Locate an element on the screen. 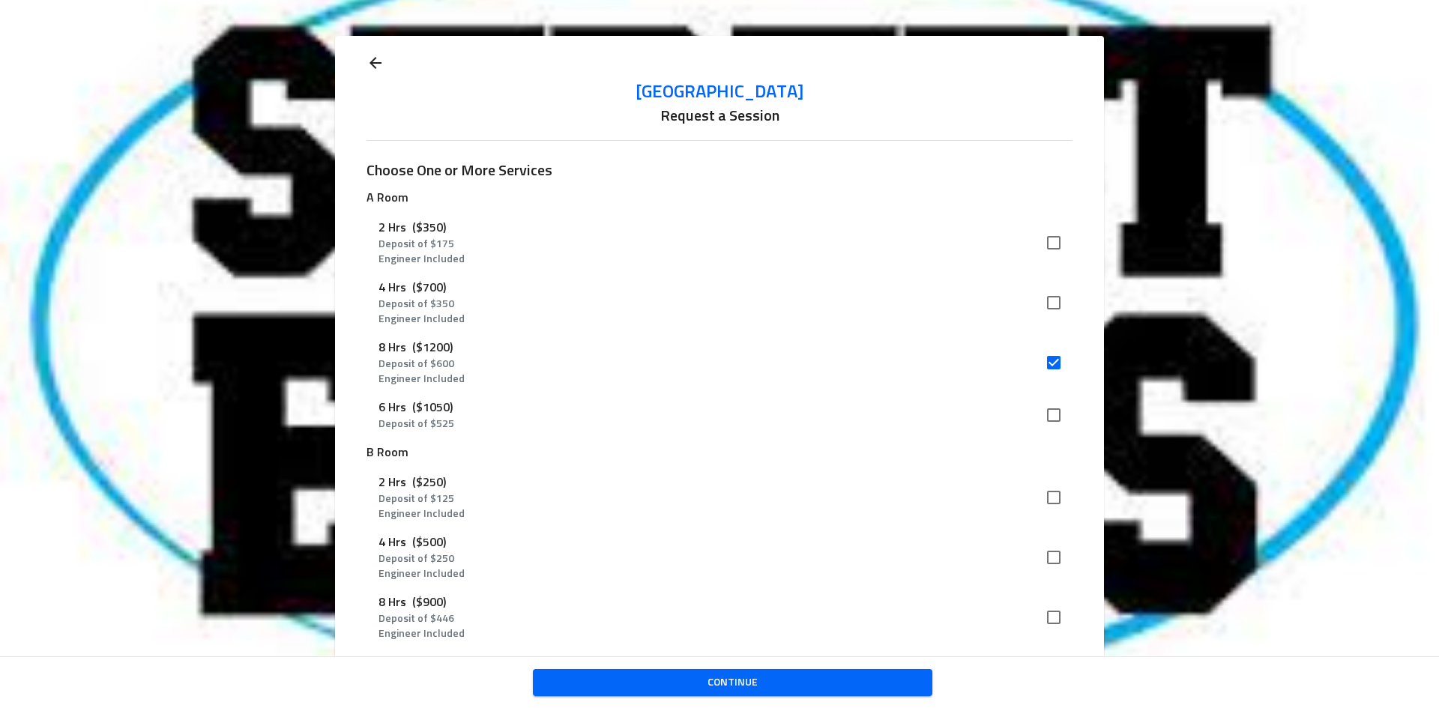 The image size is (1439, 708). div: 4 Hrs($700)Deposit of $350Engineer Included is located at coordinates (719, 303).